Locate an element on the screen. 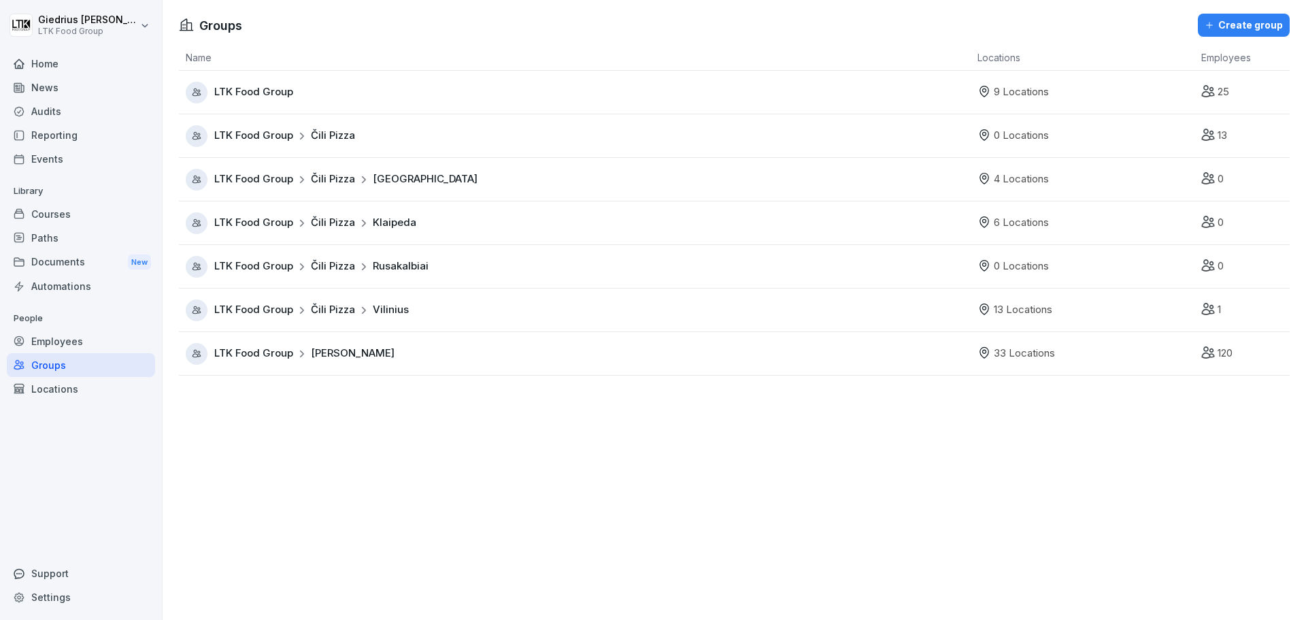  a: Settings is located at coordinates (81, 597).